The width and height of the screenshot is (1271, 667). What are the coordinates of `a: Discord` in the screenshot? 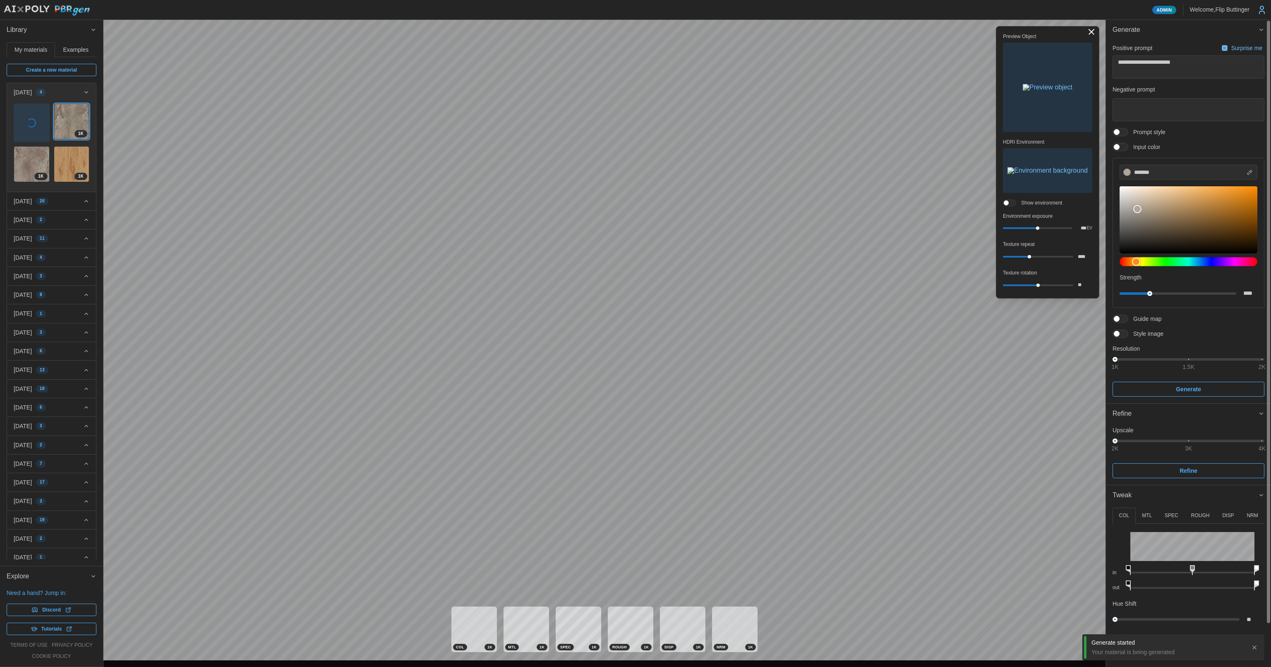 It's located at (51, 609).